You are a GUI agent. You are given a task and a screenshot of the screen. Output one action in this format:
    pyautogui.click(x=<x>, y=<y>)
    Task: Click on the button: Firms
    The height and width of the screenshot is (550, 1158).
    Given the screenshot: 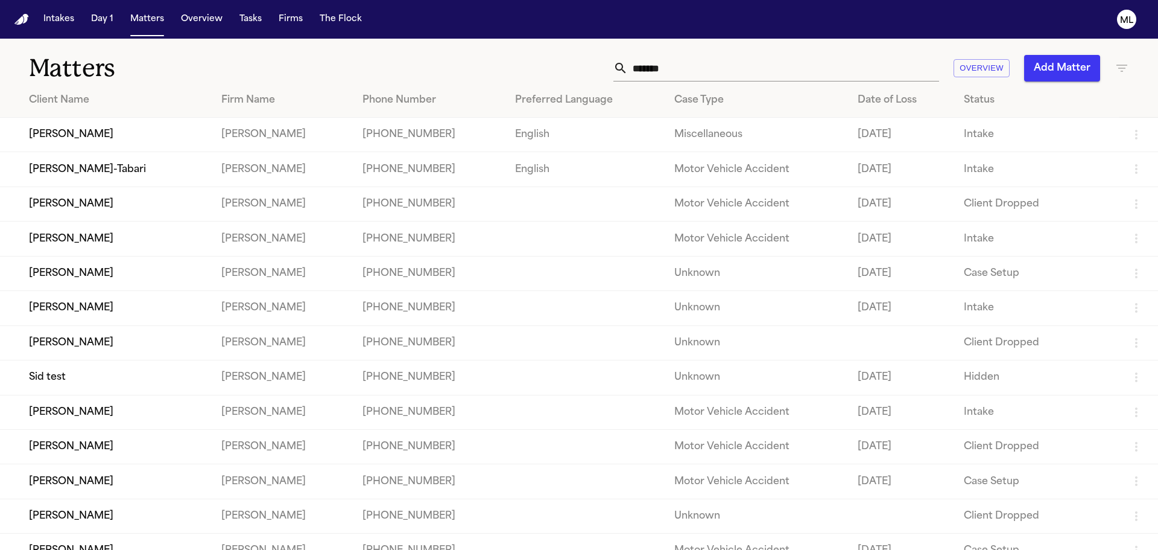 What is the action you would take?
    pyautogui.click(x=291, y=19)
    